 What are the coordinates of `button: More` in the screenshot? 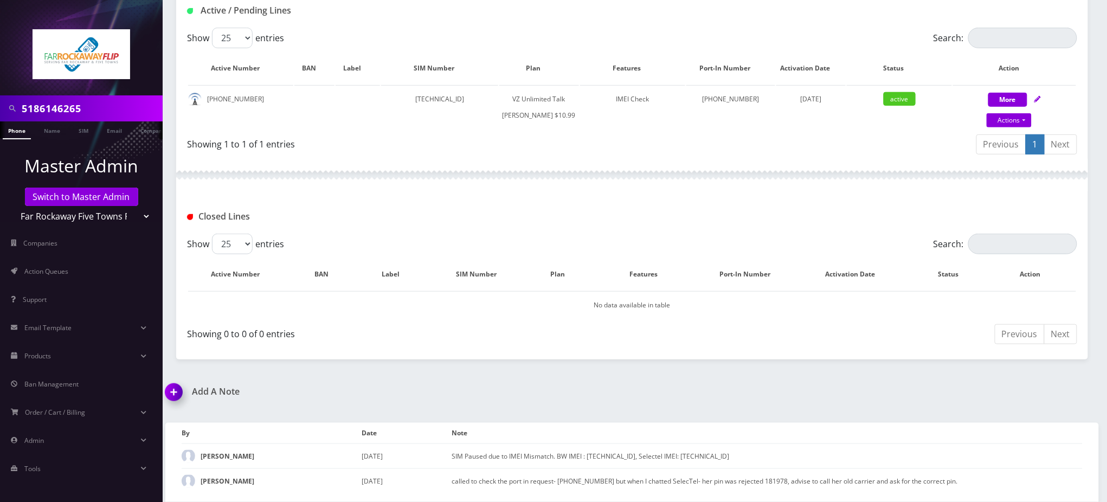 It's located at (1008, 100).